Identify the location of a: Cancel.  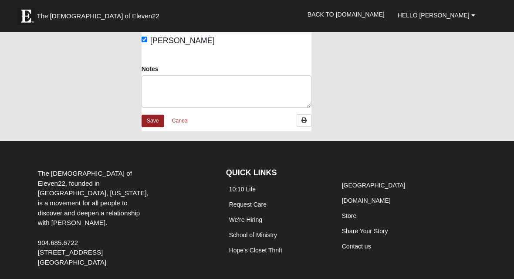
(180, 121).